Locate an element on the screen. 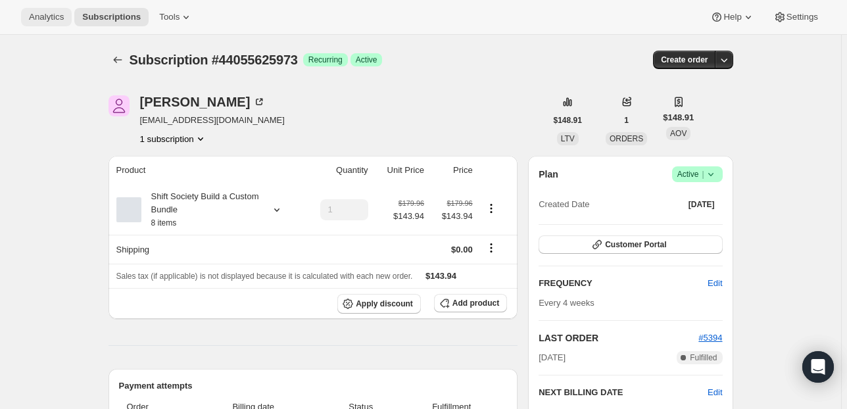 The image size is (847, 409). button: Analytics is located at coordinates (46, 17).